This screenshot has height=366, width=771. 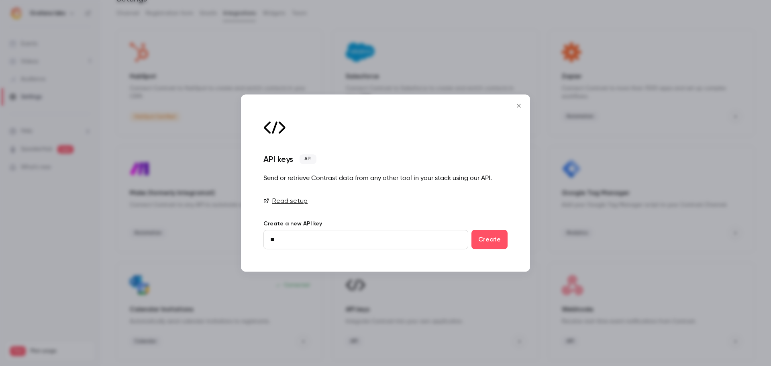 I want to click on button: Close, so click(x=519, y=106).